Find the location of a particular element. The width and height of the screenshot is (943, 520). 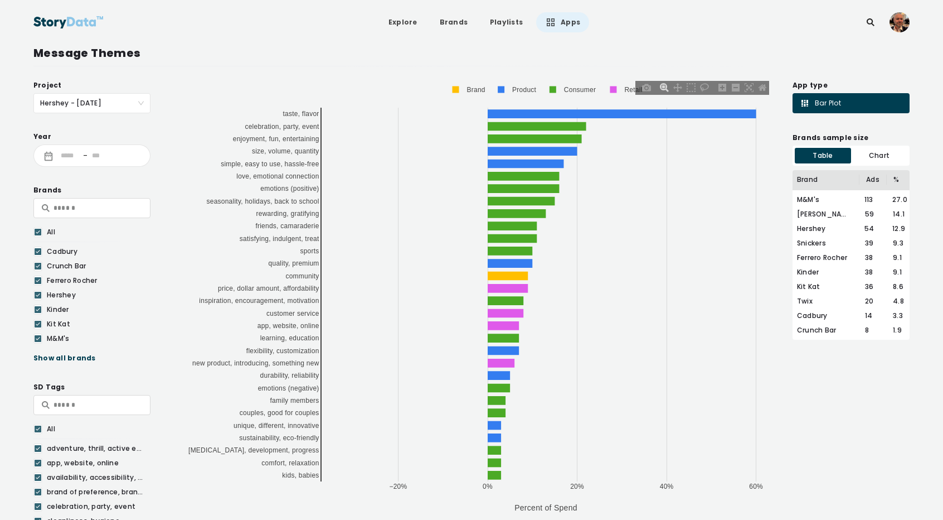

div: app, website, online is located at coordinates (95, 463).